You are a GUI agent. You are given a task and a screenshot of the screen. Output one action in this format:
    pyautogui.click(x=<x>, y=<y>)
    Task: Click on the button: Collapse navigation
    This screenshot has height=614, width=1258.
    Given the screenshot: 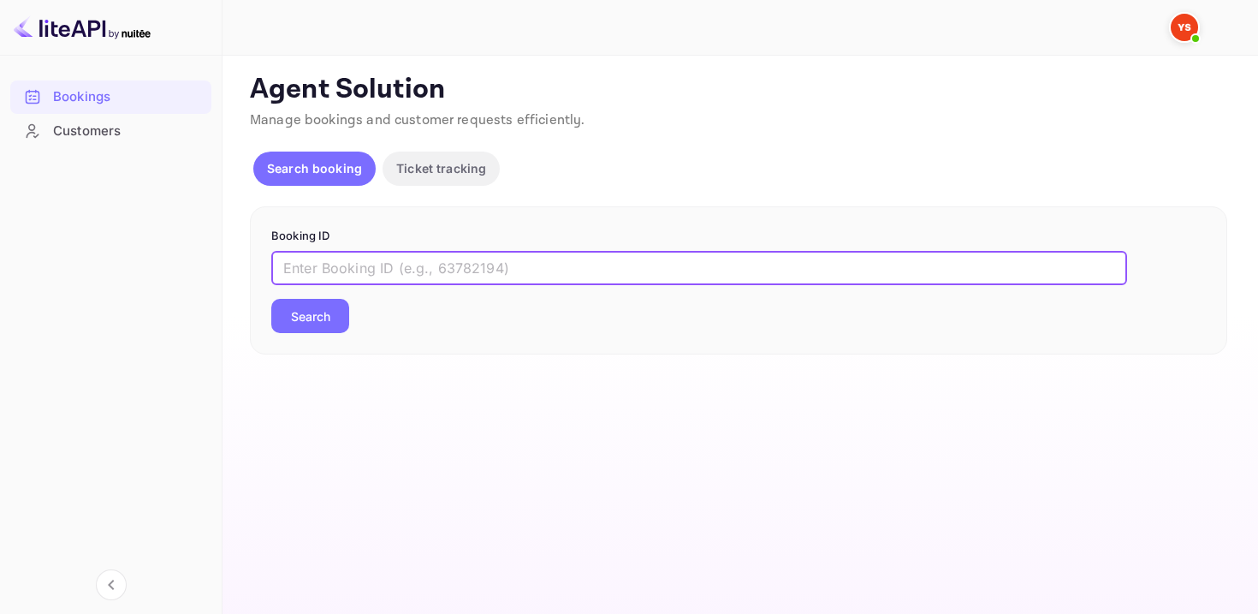 What is the action you would take?
    pyautogui.click(x=111, y=584)
    